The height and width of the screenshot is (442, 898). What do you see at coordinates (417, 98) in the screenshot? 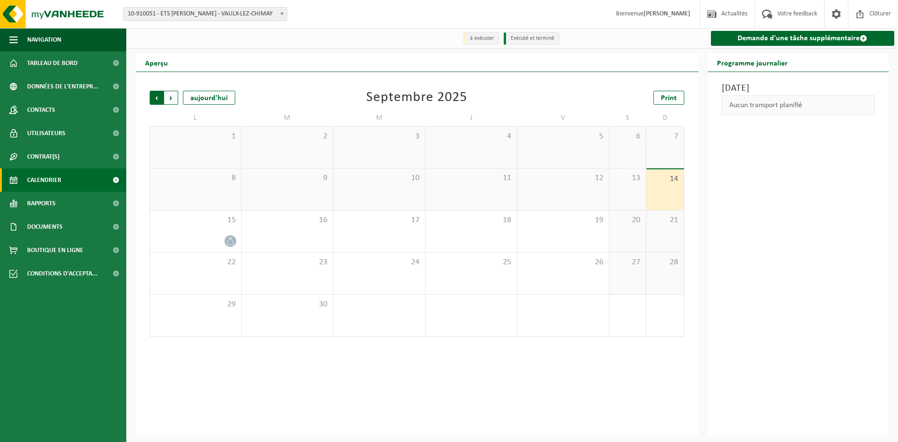
I see `div: Septembre 2025` at bounding box center [417, 98].